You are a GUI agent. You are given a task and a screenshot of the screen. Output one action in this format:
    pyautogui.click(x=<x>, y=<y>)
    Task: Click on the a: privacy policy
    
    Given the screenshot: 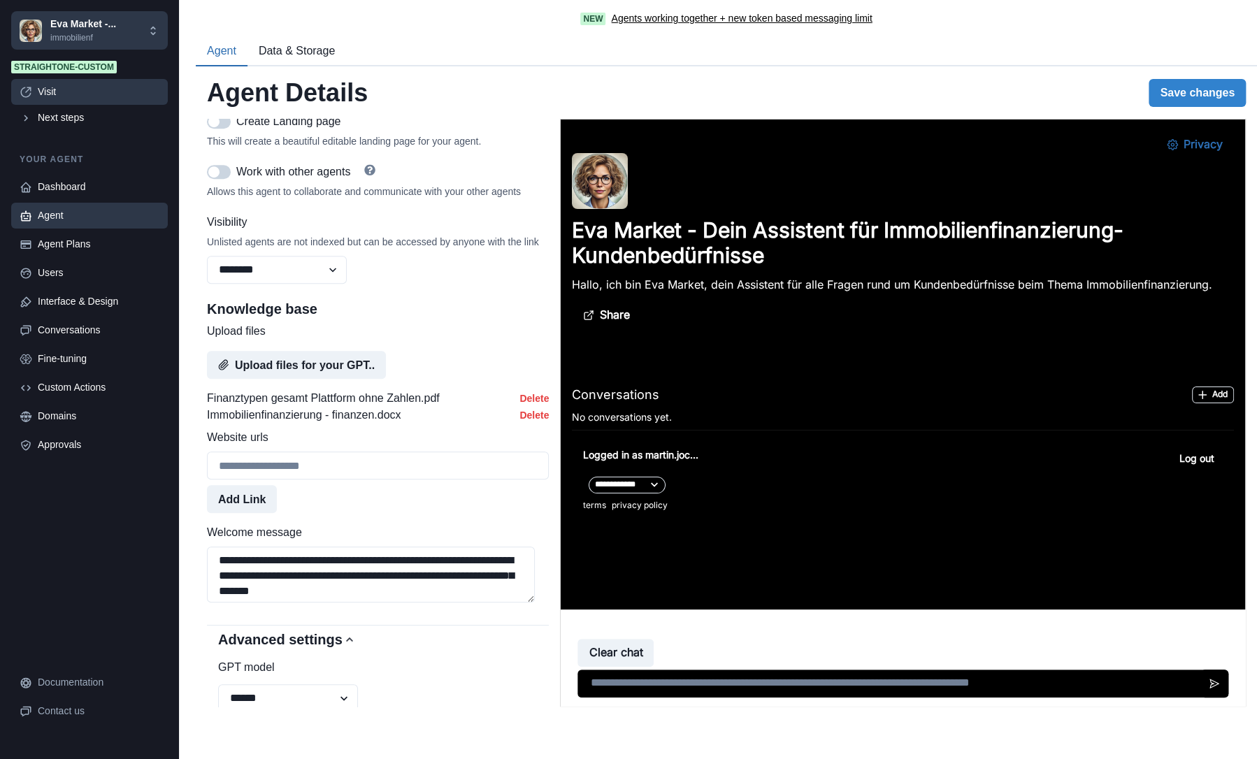 What is the action you would take?
    pyautogui.click(x=79, y=386)
    